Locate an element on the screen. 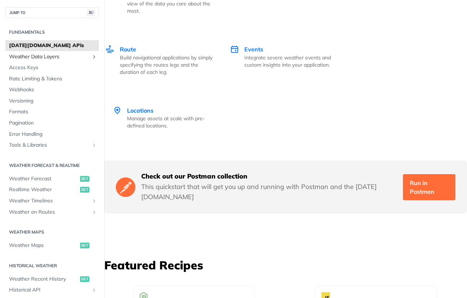 Image resolution: width=467 pixels, height=298 pixels. h2: Historical Weather is located at coordinates (52, 266).